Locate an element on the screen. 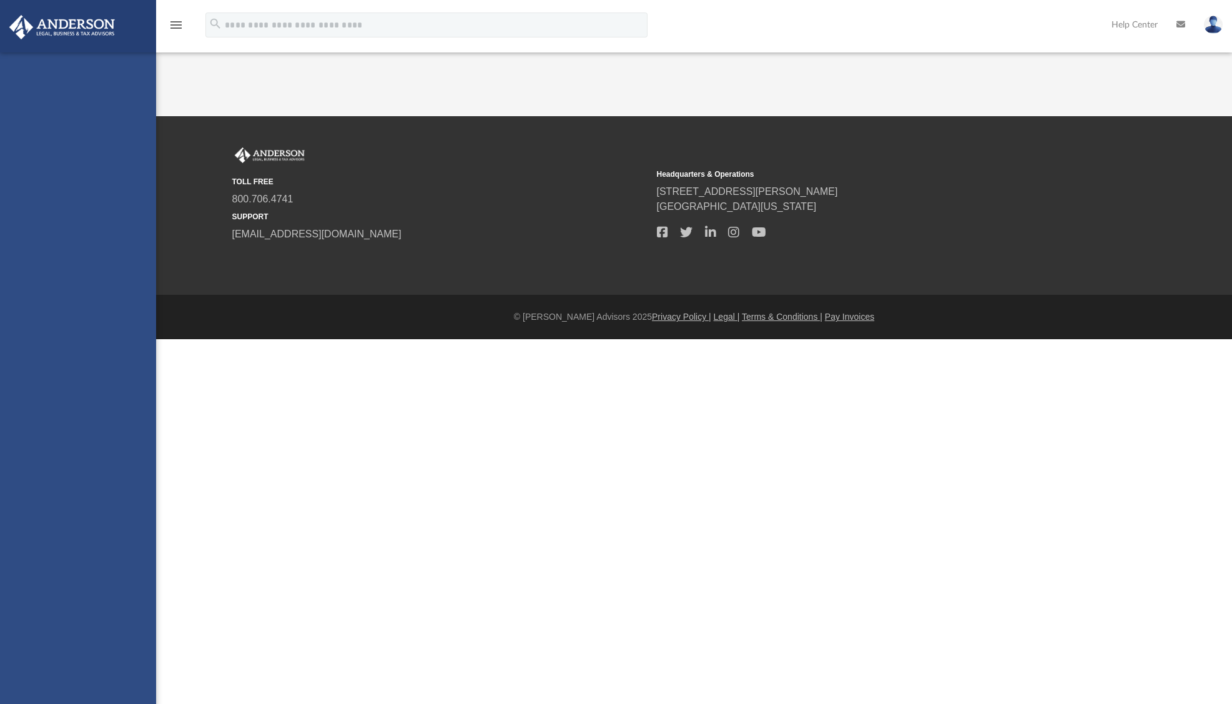 This screenshot has width=1232, height=704. i: search is located at coordinates (215, 24).